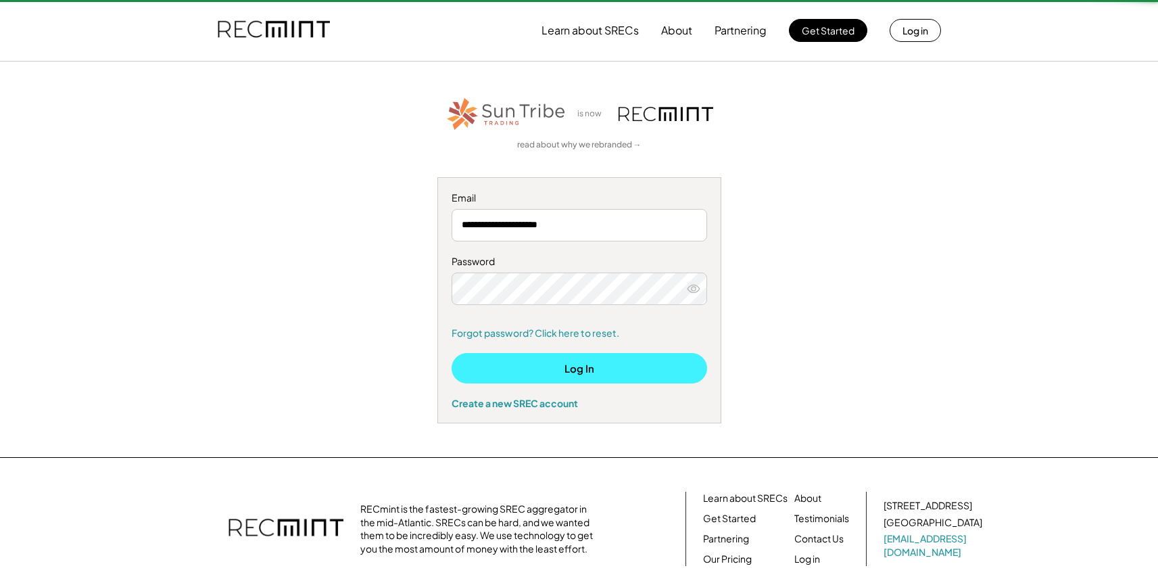 This screenshot has height=583, width=1158. What do you see at coordinates (506, 114) in the screenshot?
I see `img: STT_Horizontal_Logo%2B-%2BColor.png` at bounding box center [506, 114].